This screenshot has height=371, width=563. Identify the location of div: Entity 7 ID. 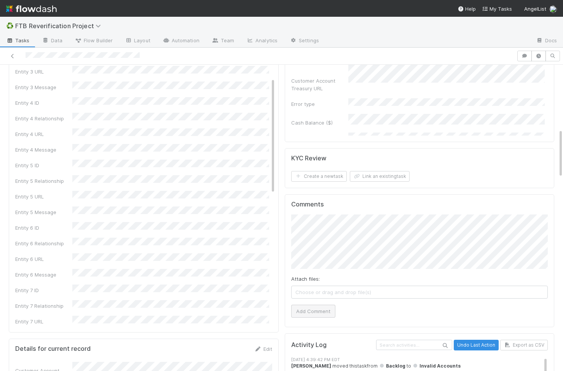
(44, 290).